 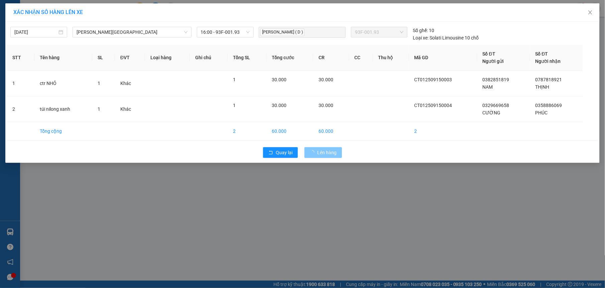 What do you see at coordinates (446, 38) in the screenshot?
I see `div: Solati Limousine 10 chỗ` at bounding box center [446, 38].